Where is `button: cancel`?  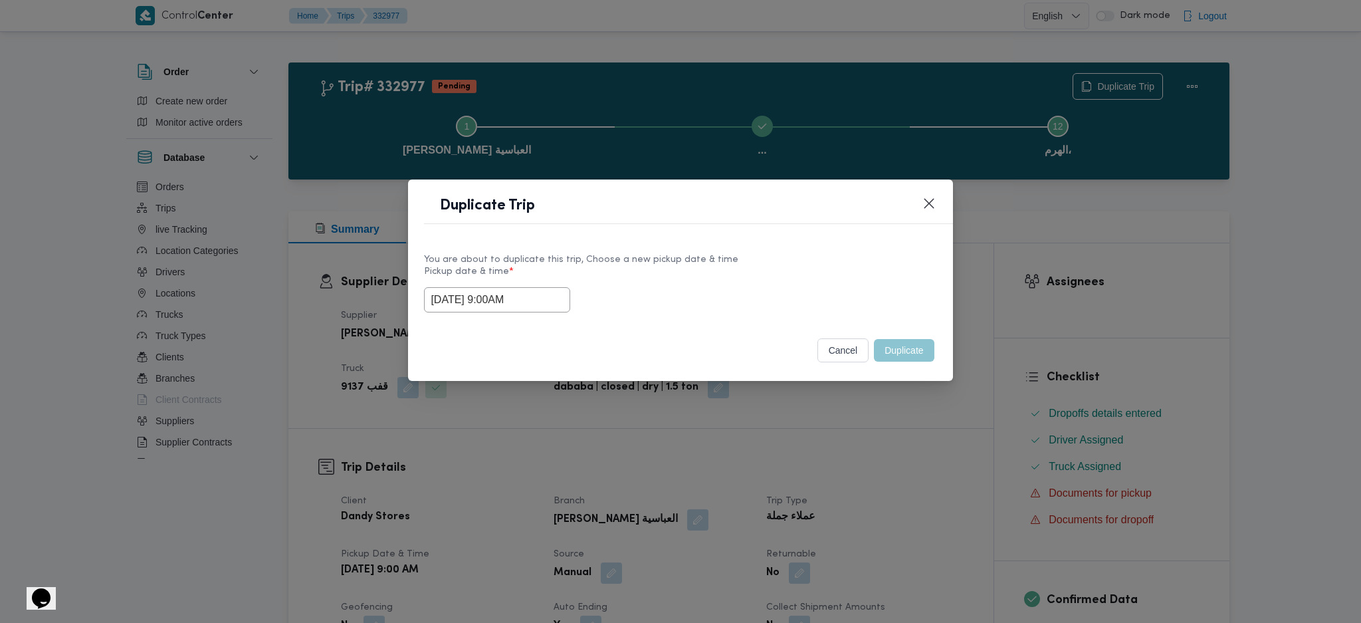 button: cancel is located at coordinates (843, 350).